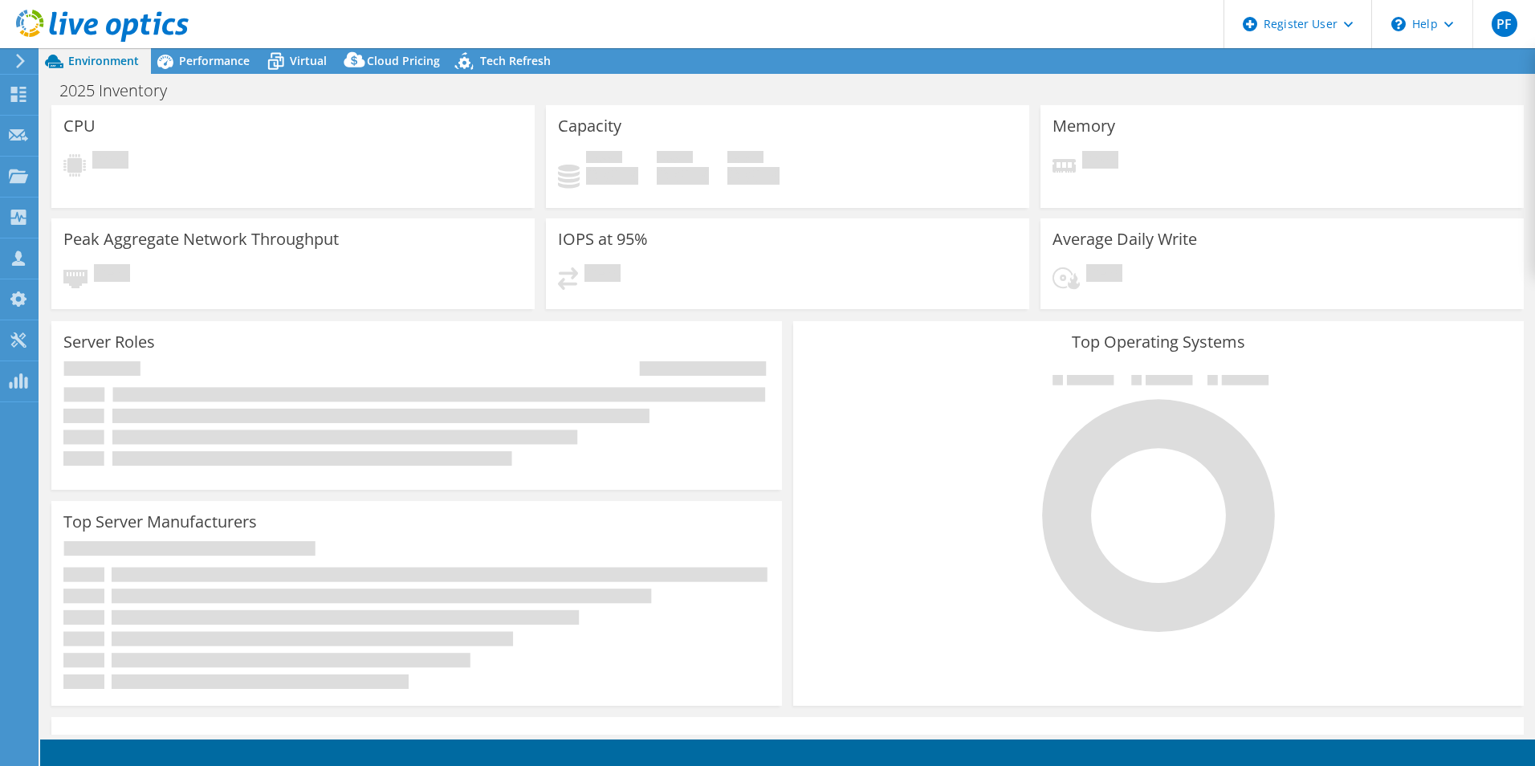 Image resolution: width=1535 pixels, height=766 pixels. Describe the element at coordinates (1505, 24) in the screenshot. I see `span: PF` at that location.